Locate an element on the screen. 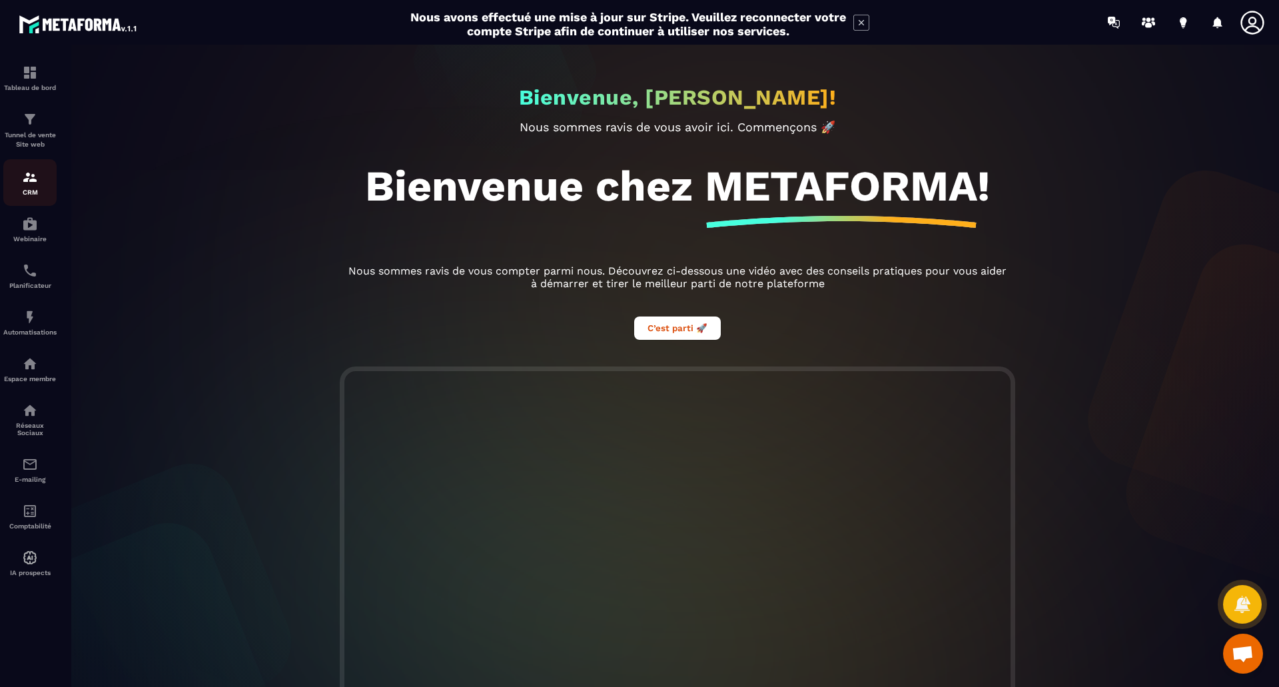 The width and height of the screenshot is (1279, 687). p: Tableau de bord is located at coordinates (30, 87).